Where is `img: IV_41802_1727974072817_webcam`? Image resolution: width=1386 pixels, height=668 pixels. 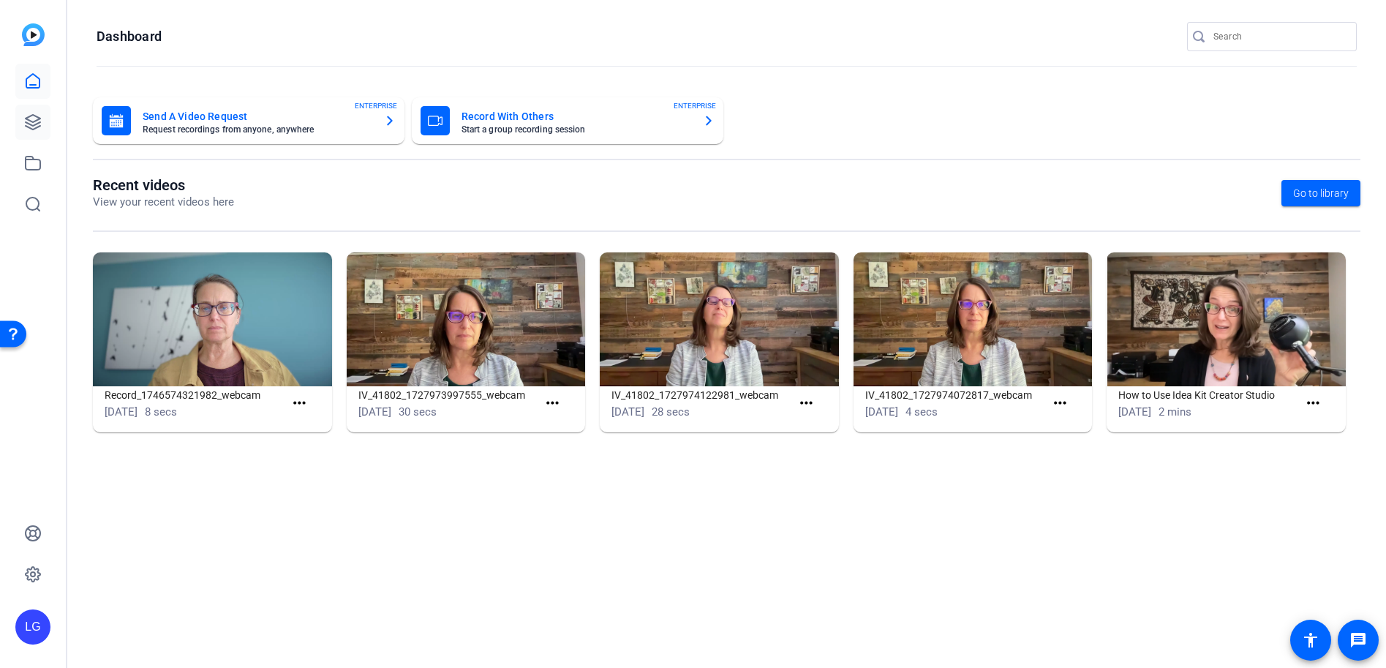 img: IV_41802_1727974072817_webcam is located at coordinates (973, 320).